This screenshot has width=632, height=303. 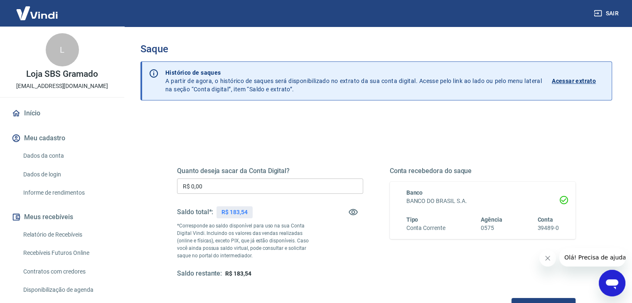 What do you see at coordinates (67, 193) in the screenshot?
I see `a: Informe de rendimentos` at bounding box center [67, 193].